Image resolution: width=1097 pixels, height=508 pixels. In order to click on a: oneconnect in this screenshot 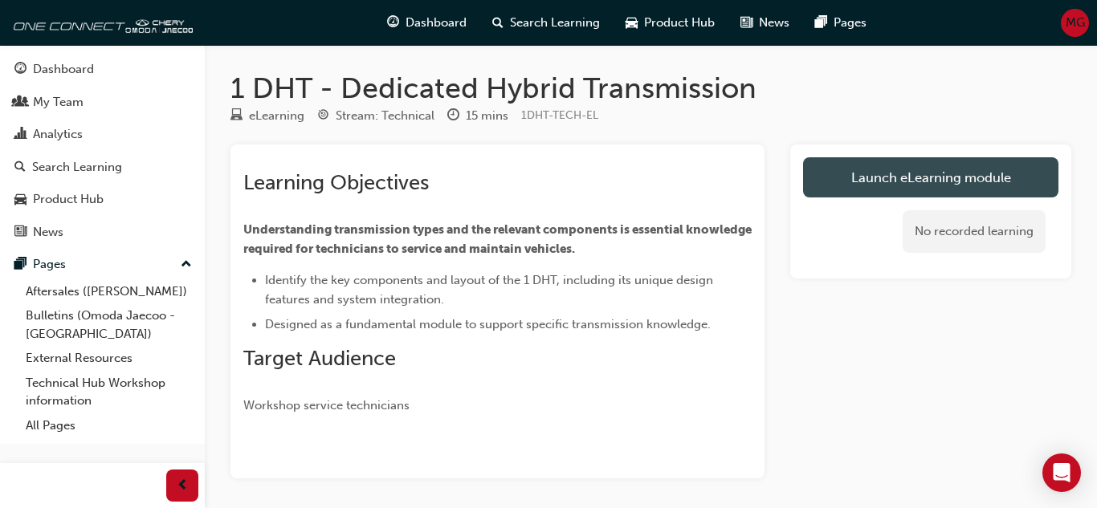, I will do `click(100, 22)`.